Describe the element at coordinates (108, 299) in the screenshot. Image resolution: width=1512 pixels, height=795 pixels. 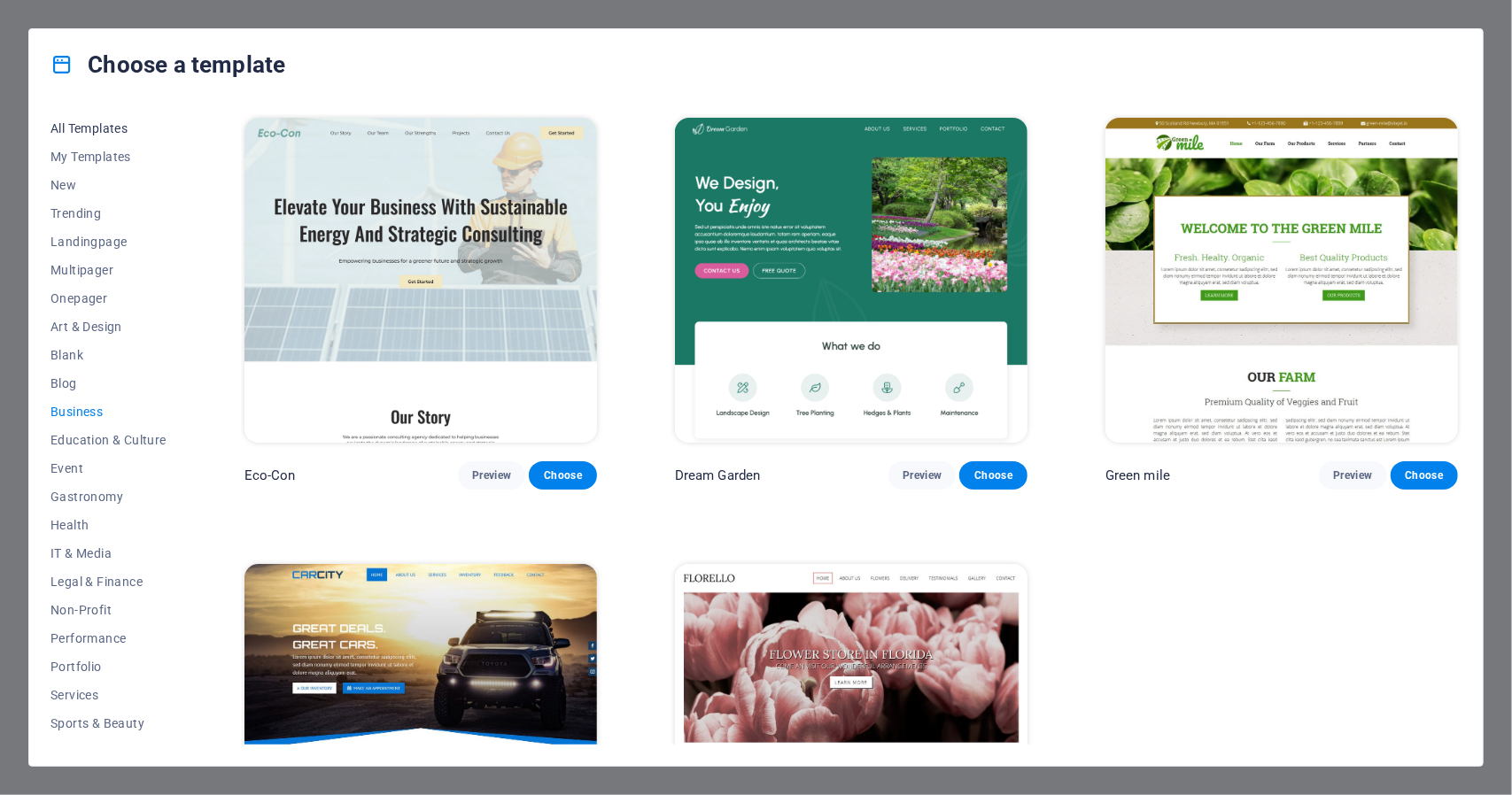
I see `span: Onepager` at that location.